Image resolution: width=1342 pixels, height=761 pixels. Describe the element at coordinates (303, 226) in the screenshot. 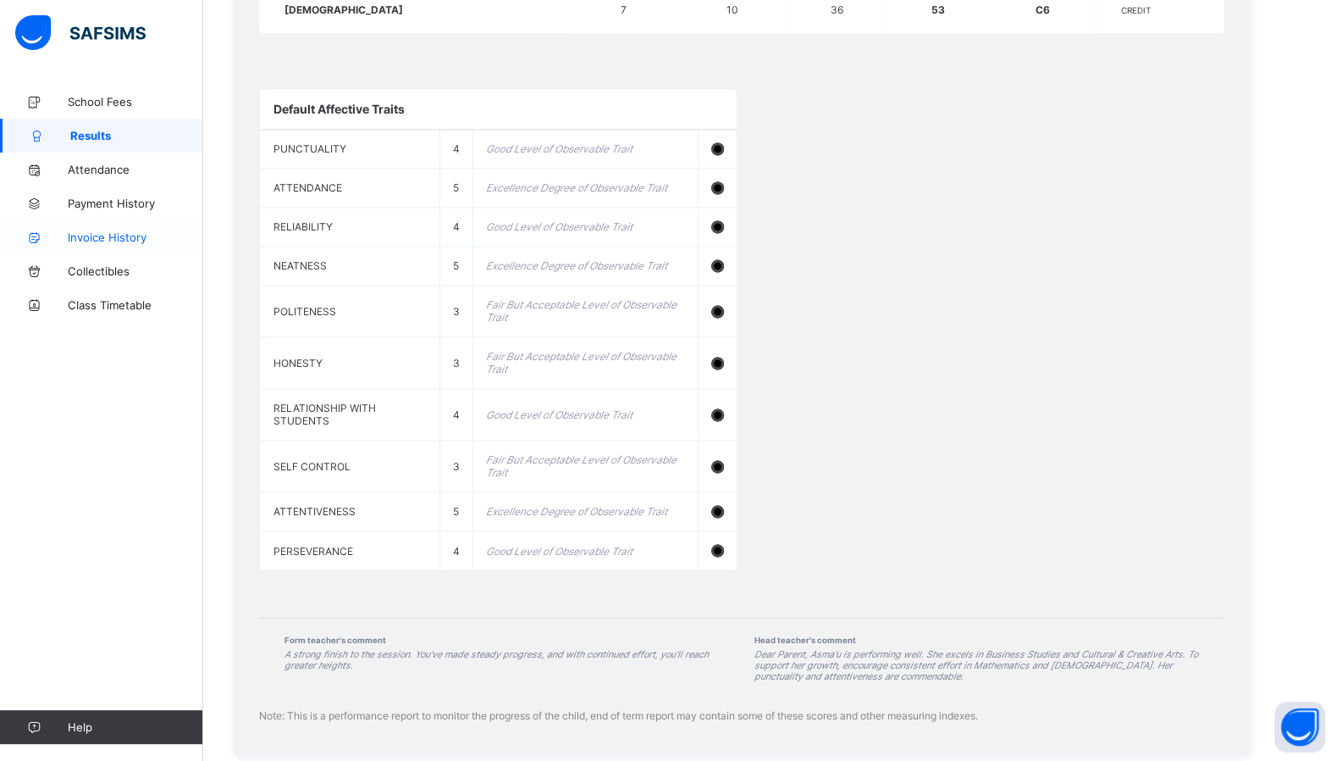

I see `span: RELIABILITY` at that location.